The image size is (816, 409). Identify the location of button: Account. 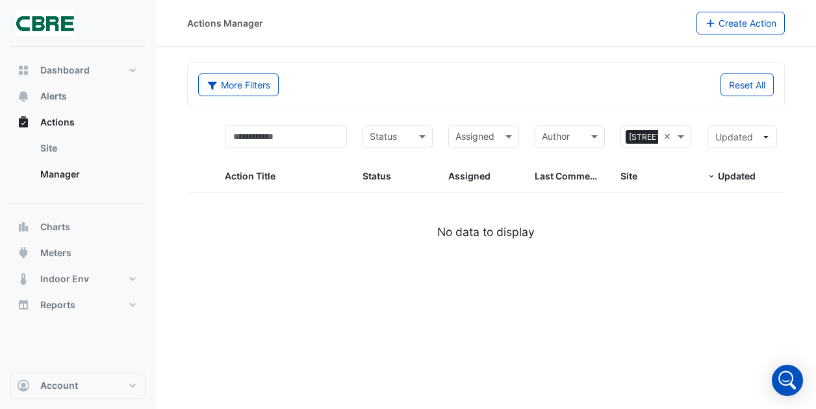
(78, 385).